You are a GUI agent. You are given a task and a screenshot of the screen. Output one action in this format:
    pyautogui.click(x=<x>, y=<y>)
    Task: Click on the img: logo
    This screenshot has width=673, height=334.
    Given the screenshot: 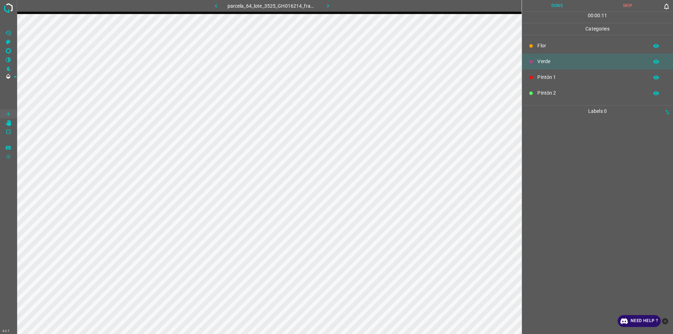 What is the action you would take?
    pyautogui.click(x=8, y=8)
    